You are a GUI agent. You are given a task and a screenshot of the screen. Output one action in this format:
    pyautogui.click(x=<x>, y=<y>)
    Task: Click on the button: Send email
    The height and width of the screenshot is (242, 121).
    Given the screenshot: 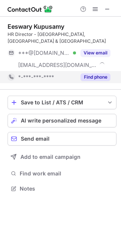 What is the action you would take?
    pyautogui.click(x=62, y=139)
    